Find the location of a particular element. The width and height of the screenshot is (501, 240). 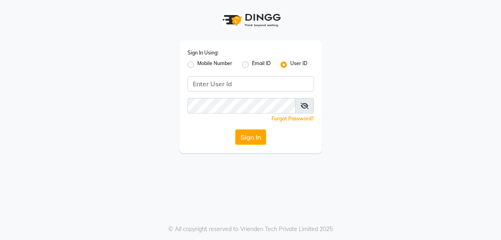

button: Sign In is located at coordinates (251, 137).